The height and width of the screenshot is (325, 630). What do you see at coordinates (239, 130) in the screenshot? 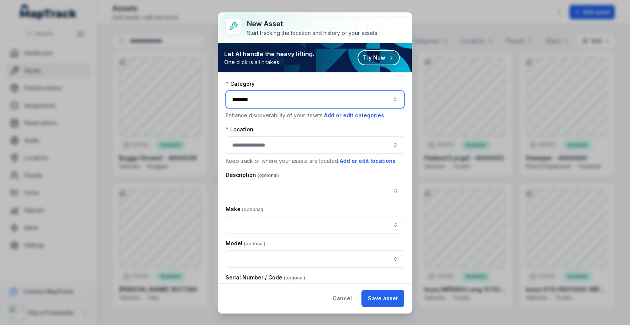
I see `label: Location` at bounding box center [239, 130].